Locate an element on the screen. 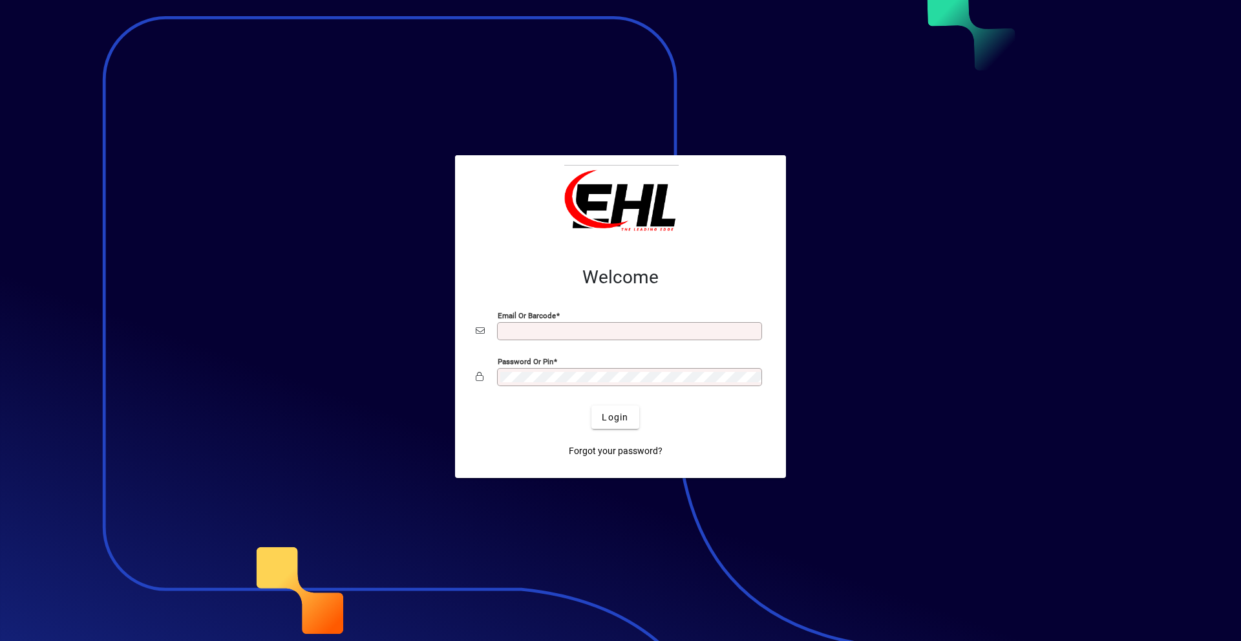 The height and width of the screenshot is (641, 1241). mat-label: Email or Barcode is located at coordinates (527, 315).